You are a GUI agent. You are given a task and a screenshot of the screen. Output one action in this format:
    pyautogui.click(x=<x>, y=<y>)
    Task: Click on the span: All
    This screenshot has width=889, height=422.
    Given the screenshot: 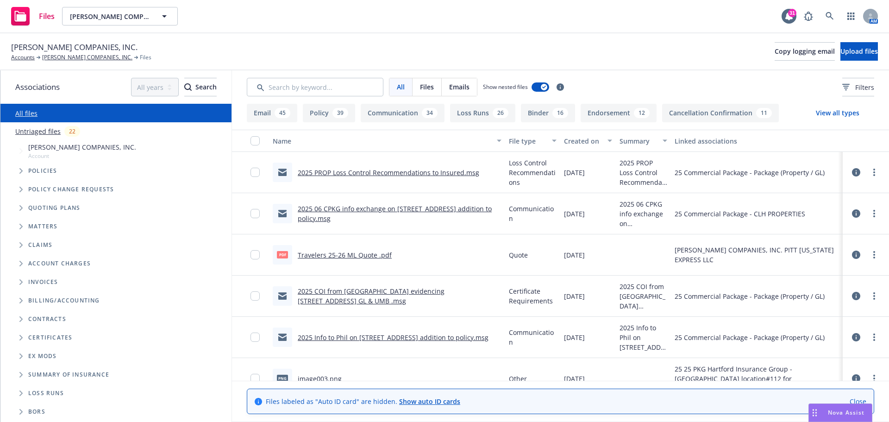 What is the action you would take?
    pyautogui.click(x=401, y=87)
    